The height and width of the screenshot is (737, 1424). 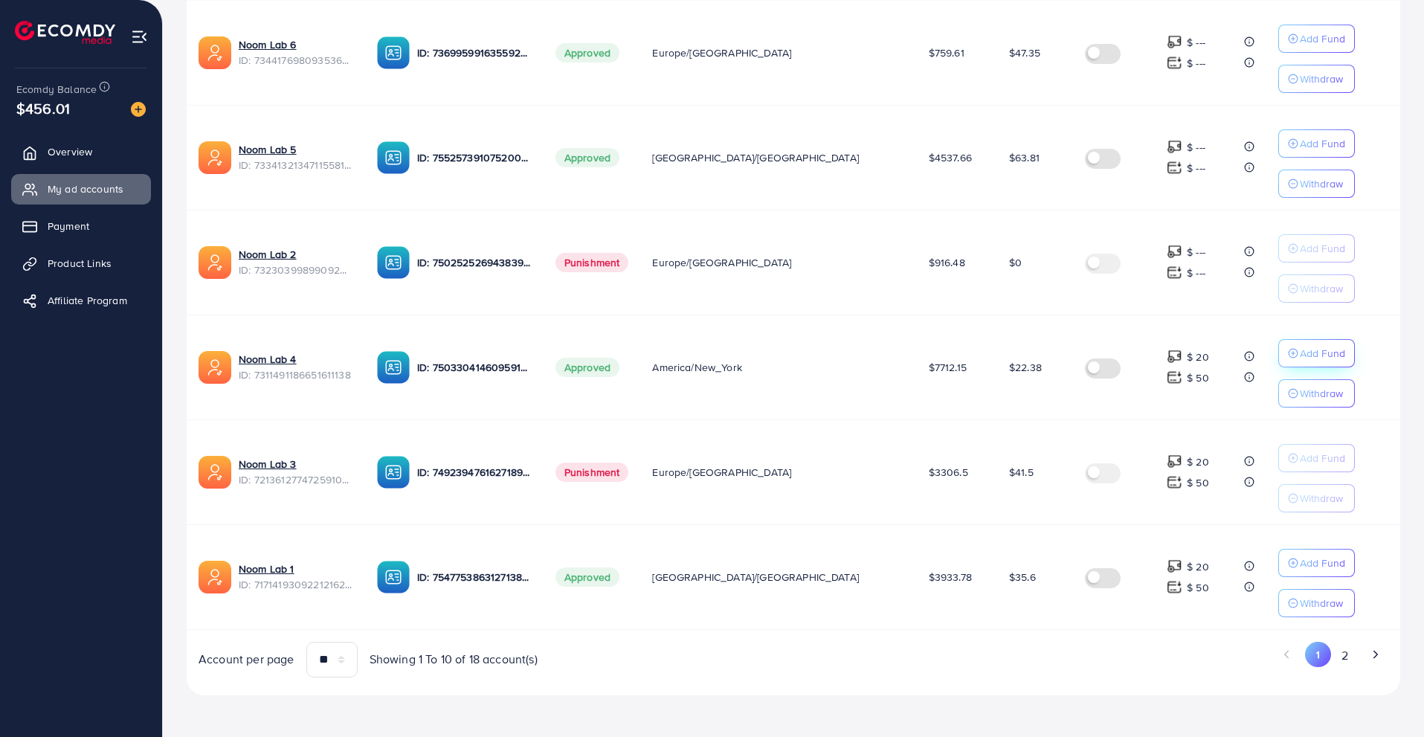 What do you see at coordinates (474, 367) in the screenshot?
I see `p: ID: 7503304146095915016` at bounding box center [474, 367].